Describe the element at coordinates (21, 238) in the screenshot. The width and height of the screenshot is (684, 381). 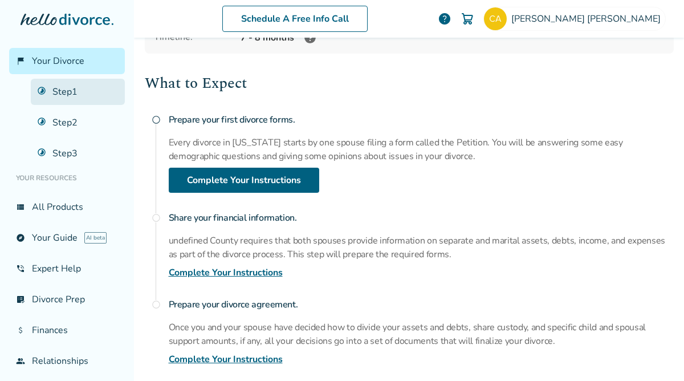
I see `span: explore` at that location.